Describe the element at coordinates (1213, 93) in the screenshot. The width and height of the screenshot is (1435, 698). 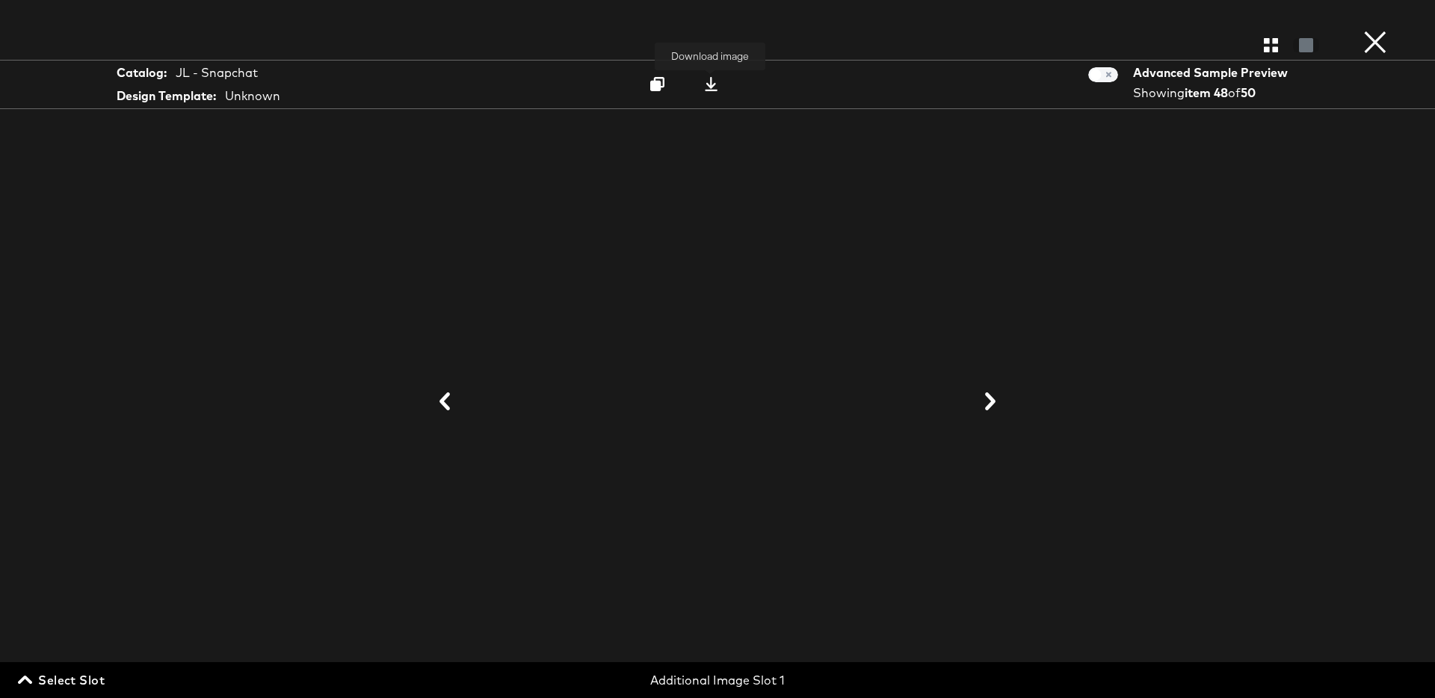
I see `div: Showing of` at that location.